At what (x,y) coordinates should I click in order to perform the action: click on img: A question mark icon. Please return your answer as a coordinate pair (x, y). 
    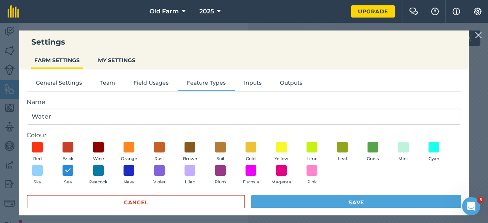
    Looking at the image, I should click on (435, 11).